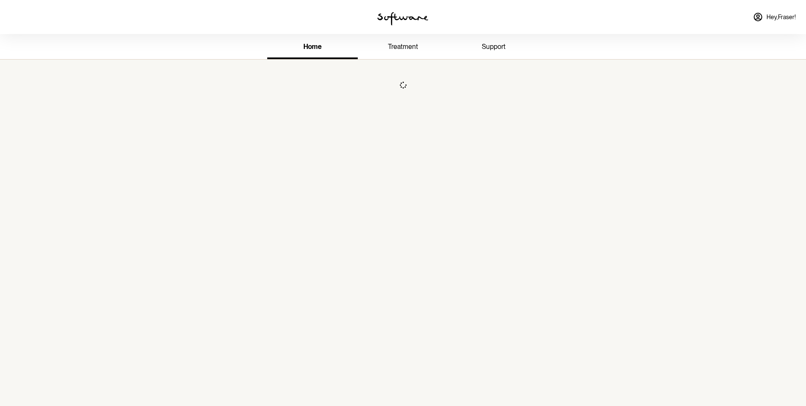 Image resolution: width=806 pixels, height=406 pixels. I want to click on span: home, so click(312, 46).